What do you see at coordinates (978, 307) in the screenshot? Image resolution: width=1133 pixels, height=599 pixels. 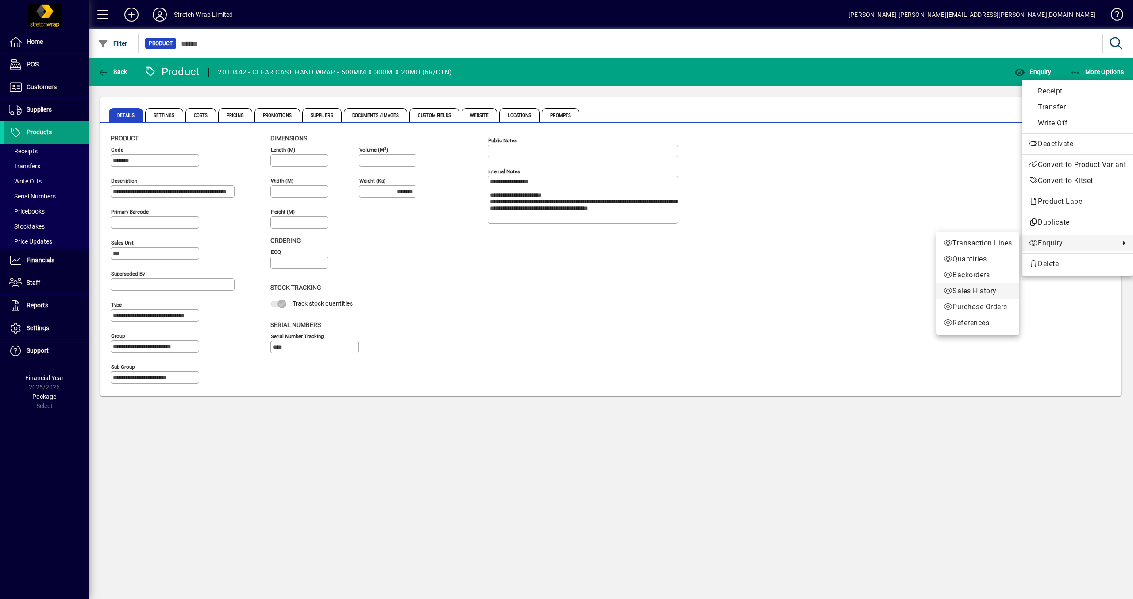 I see `span: Purchase Orders` at bounding box center [978, 307].